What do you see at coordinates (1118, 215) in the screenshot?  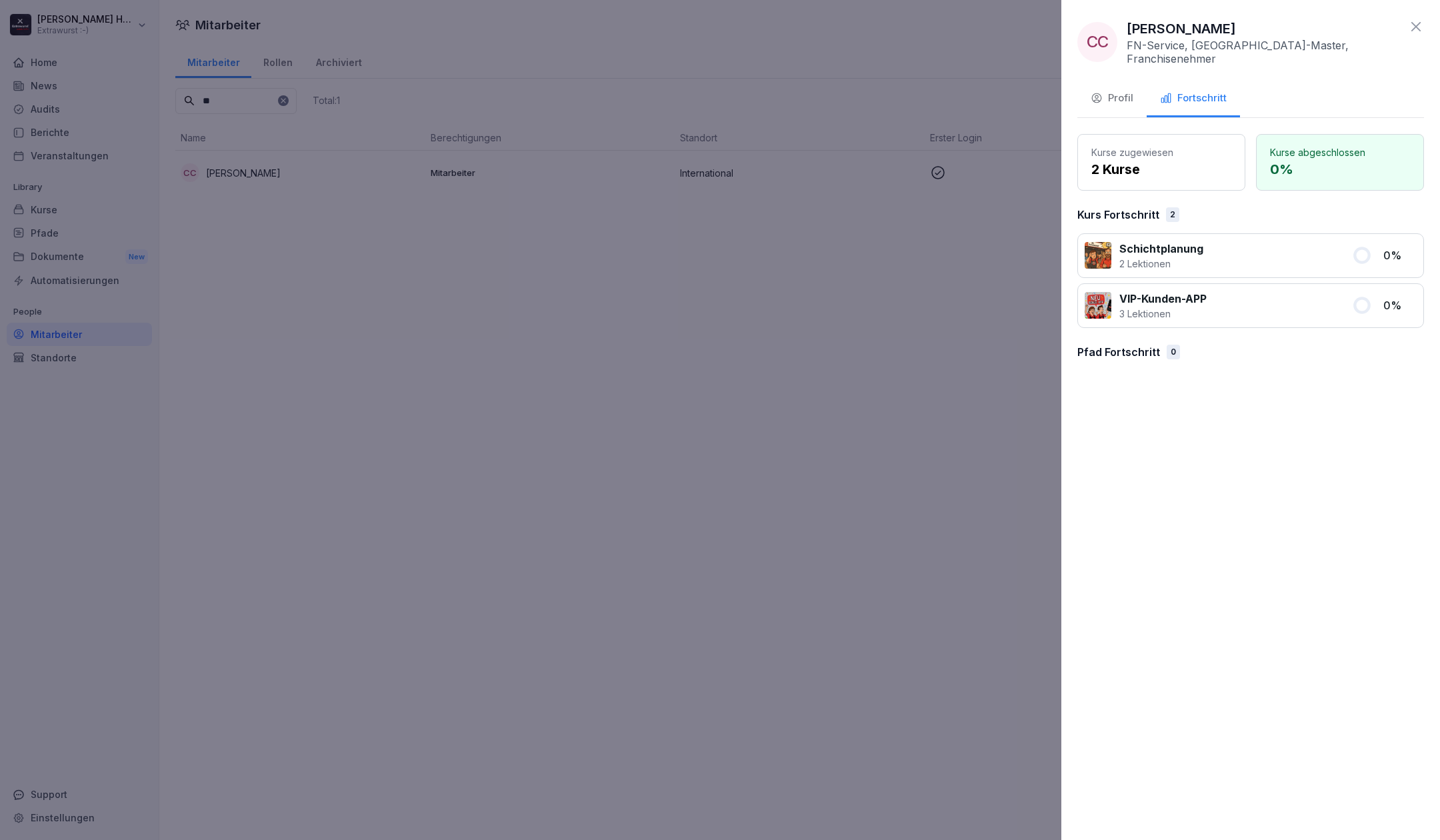 I see `p: Kurs Fortschritt` at bounding box center [1118, 215].